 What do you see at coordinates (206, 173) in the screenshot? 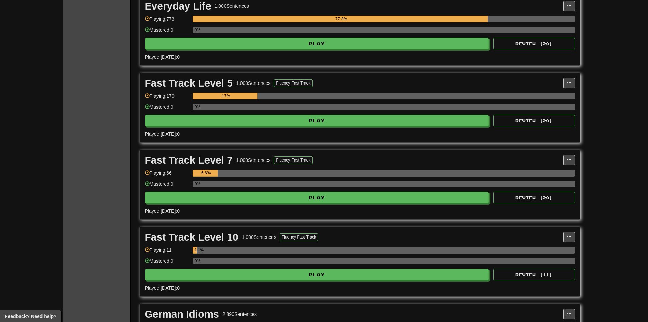
I see `div: 6.6%` at bounding box center [206, 173].